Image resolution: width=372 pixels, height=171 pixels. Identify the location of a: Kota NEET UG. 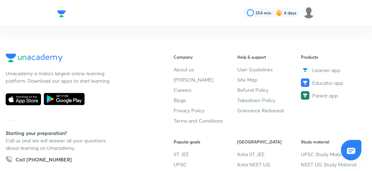
(269, 164).